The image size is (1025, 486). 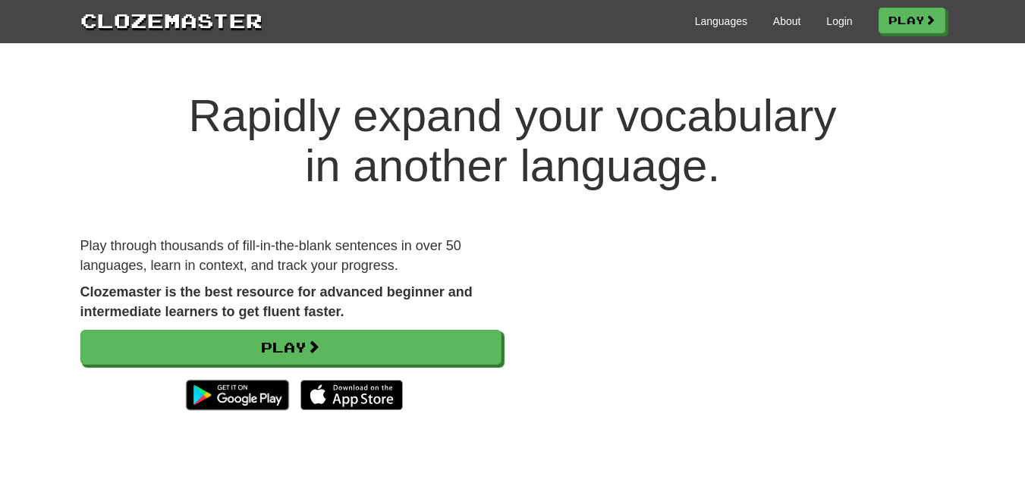 I want to click on p: Play through thousands of fill-in-the-blank sentences in over 50 languages, learn in context, and..., so click(x=291, y=256).